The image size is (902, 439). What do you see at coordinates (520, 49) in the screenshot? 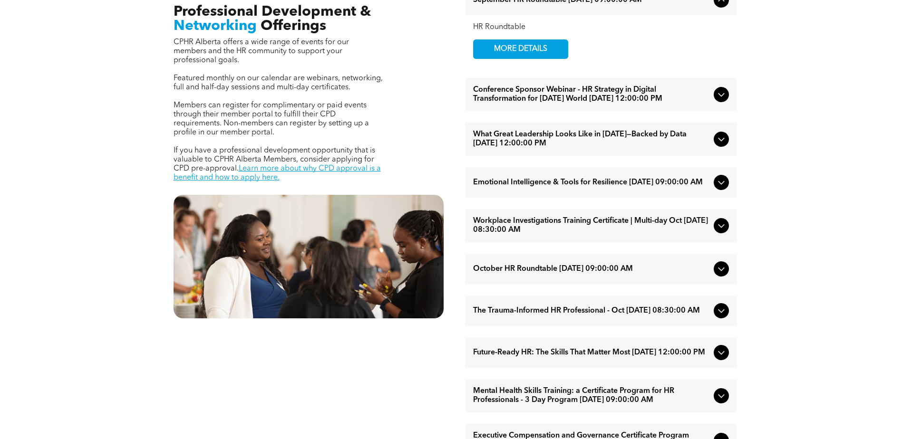
I see `span: MORE DETAILS` at bounding box center [520, 49].